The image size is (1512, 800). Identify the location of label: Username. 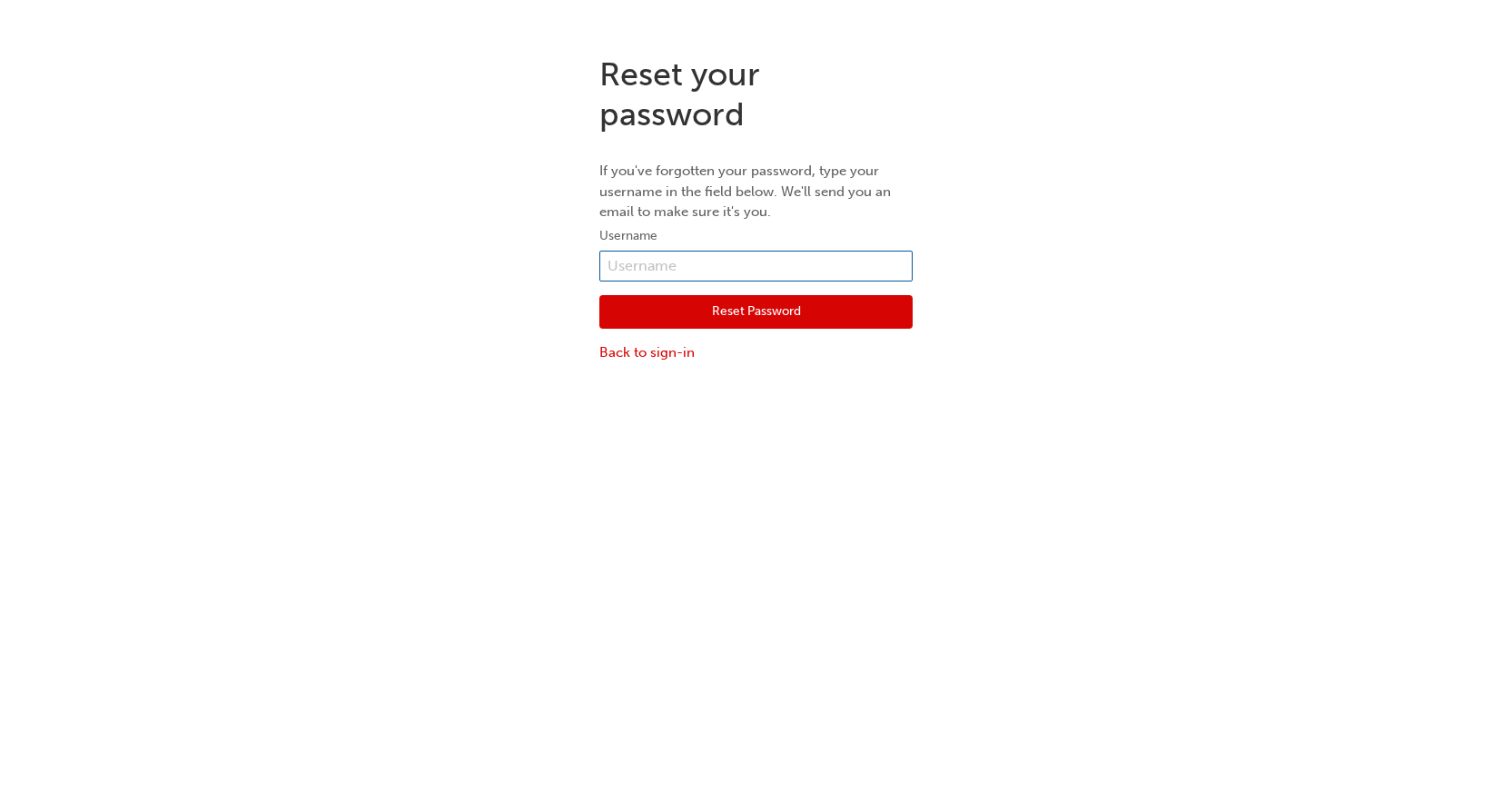
(756, 236).